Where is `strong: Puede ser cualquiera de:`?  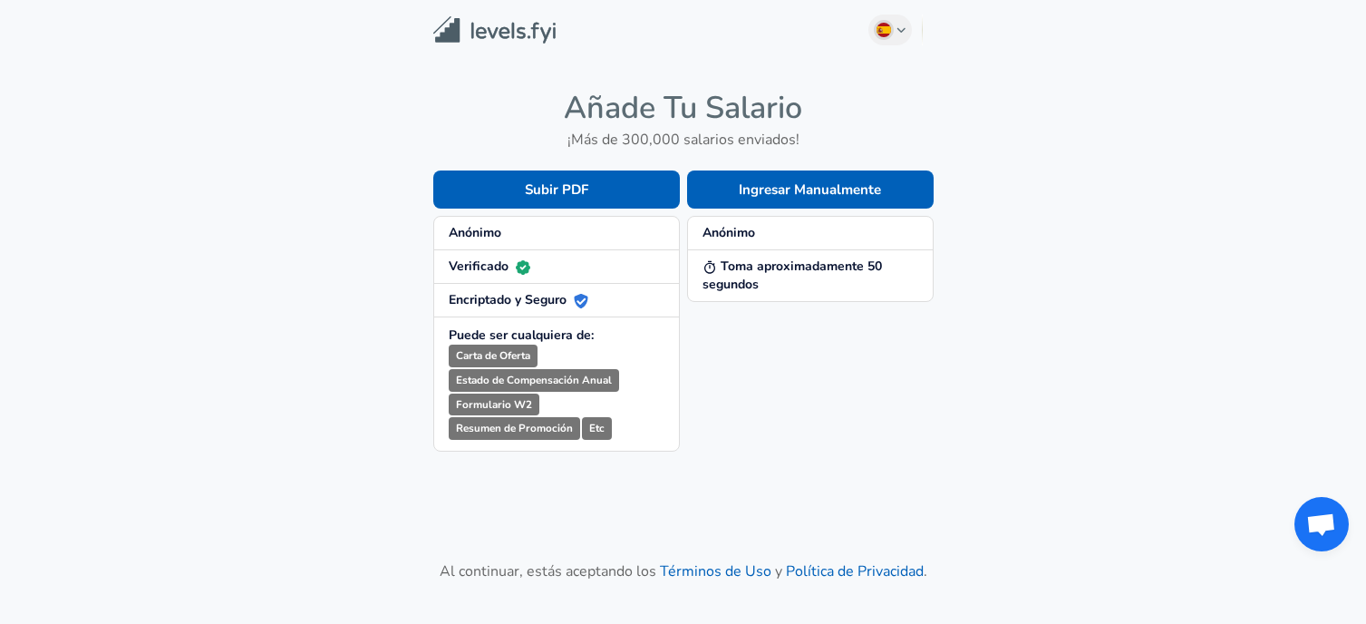
strong: Puede ser cualquiera de: is located at coordinates (521, 334).